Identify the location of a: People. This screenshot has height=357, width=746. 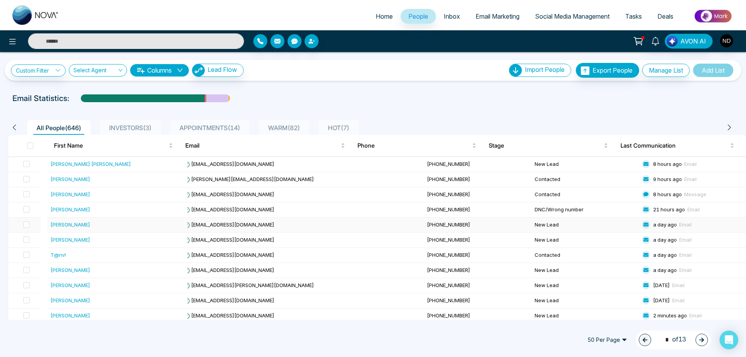
(418, 16).